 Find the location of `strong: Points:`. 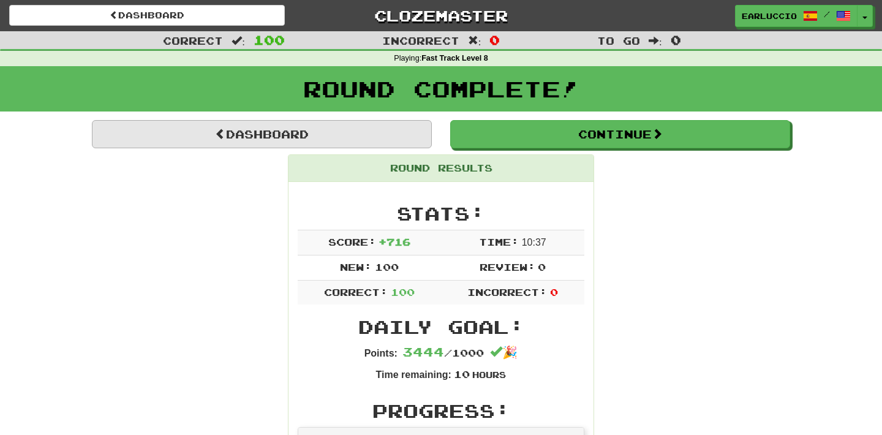

strong: Points: is located at coordinates (381, 353).